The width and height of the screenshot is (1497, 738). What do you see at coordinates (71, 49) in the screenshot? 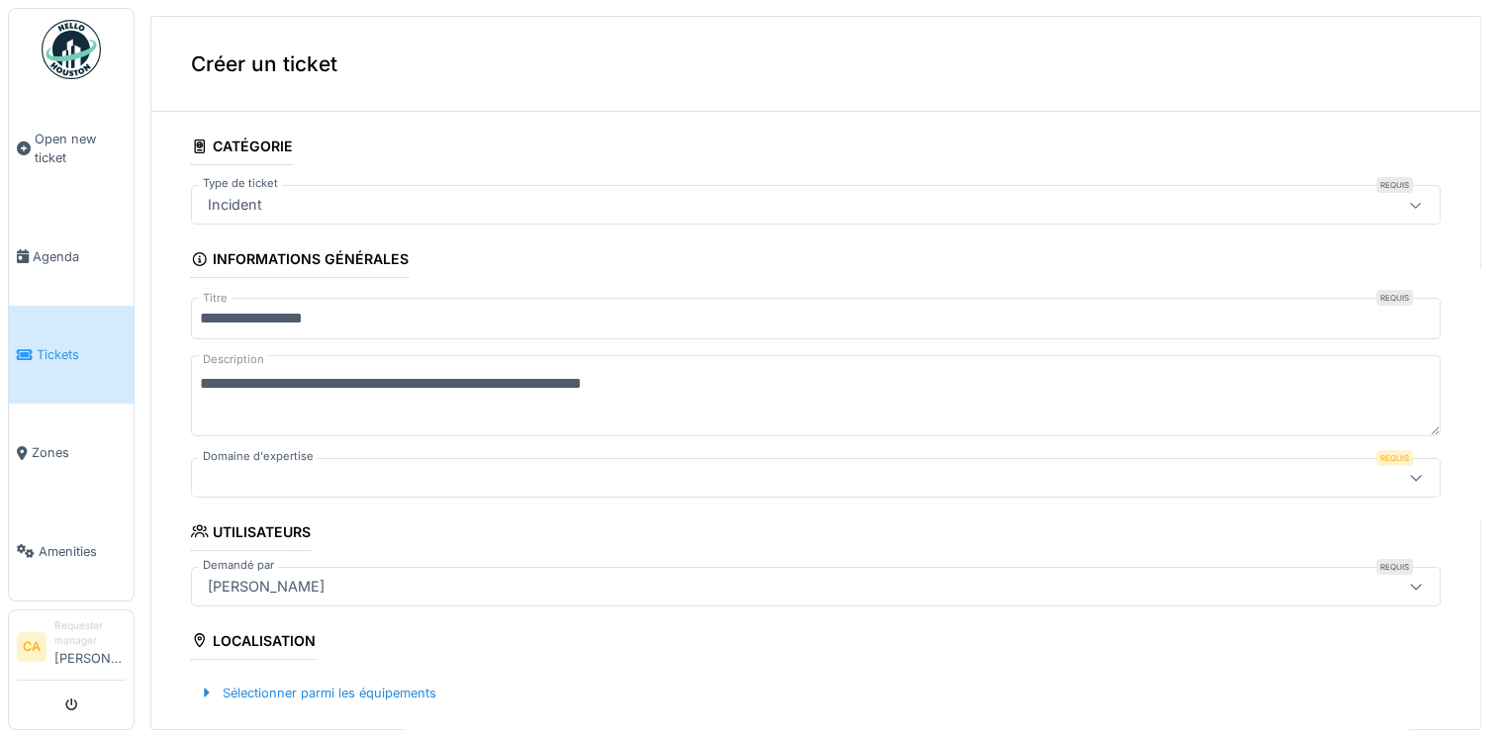
I see `img: Badge_color-CXgf-gQk.svg` at bounding box center [71, 49].